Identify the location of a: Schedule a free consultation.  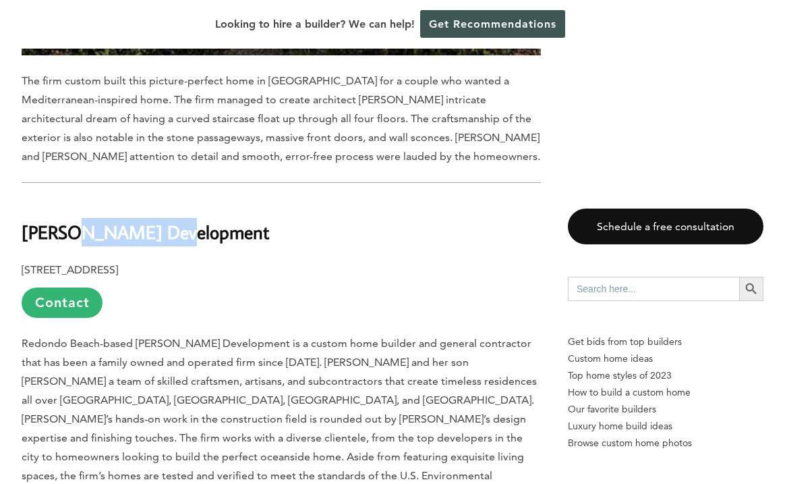
(666, 226).